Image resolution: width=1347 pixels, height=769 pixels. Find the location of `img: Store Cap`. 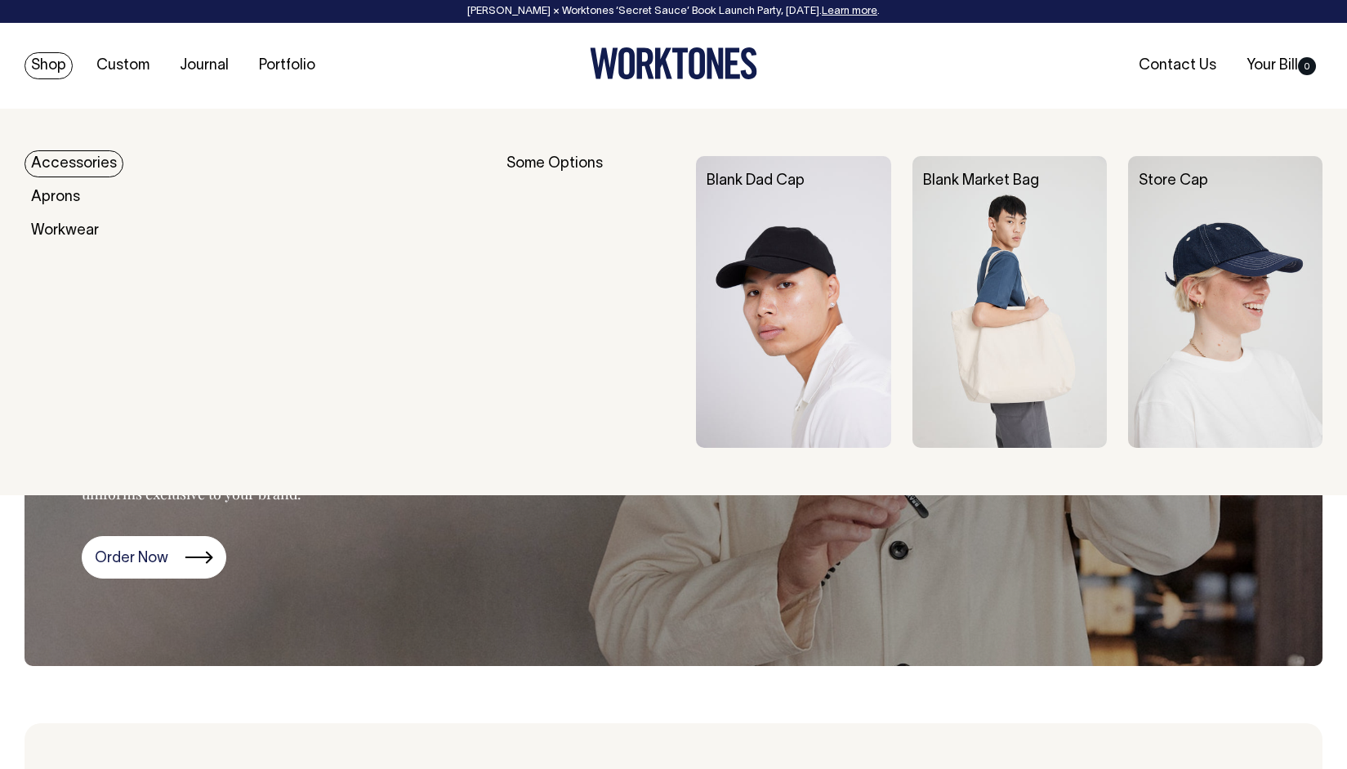

img: Store Cap is located at coordinates (1225, 301).